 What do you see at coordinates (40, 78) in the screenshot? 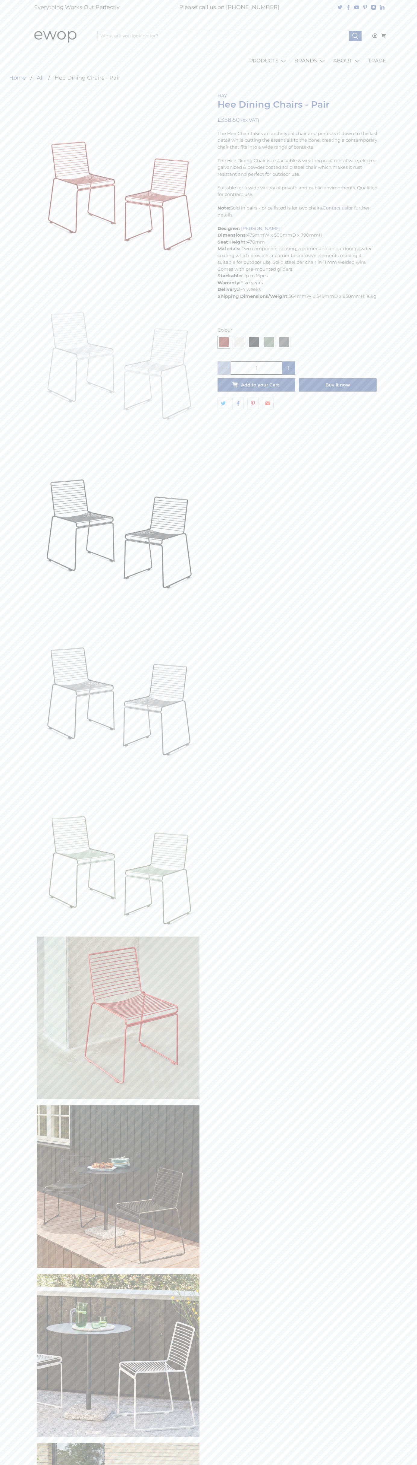
I see `a: All` at bounding box center [40, 78].